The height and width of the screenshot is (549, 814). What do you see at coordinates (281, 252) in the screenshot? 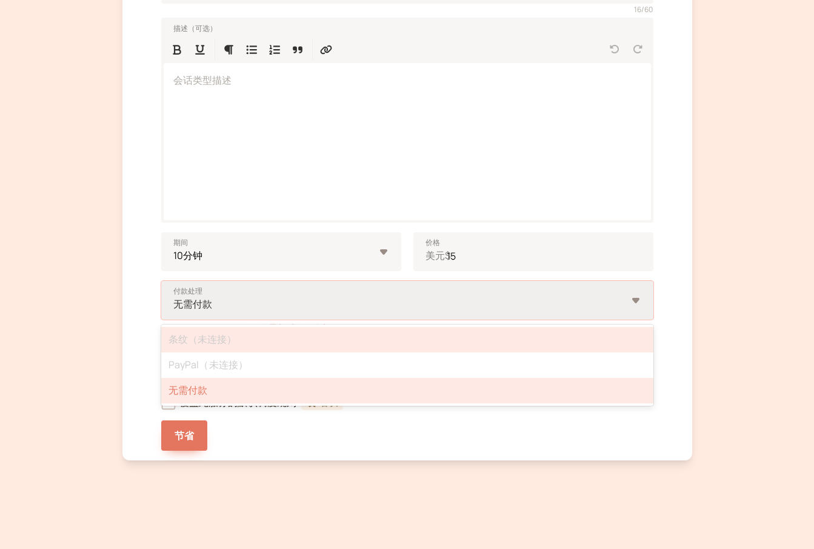
I see `select: 期间` at bounding box center [281, 252].